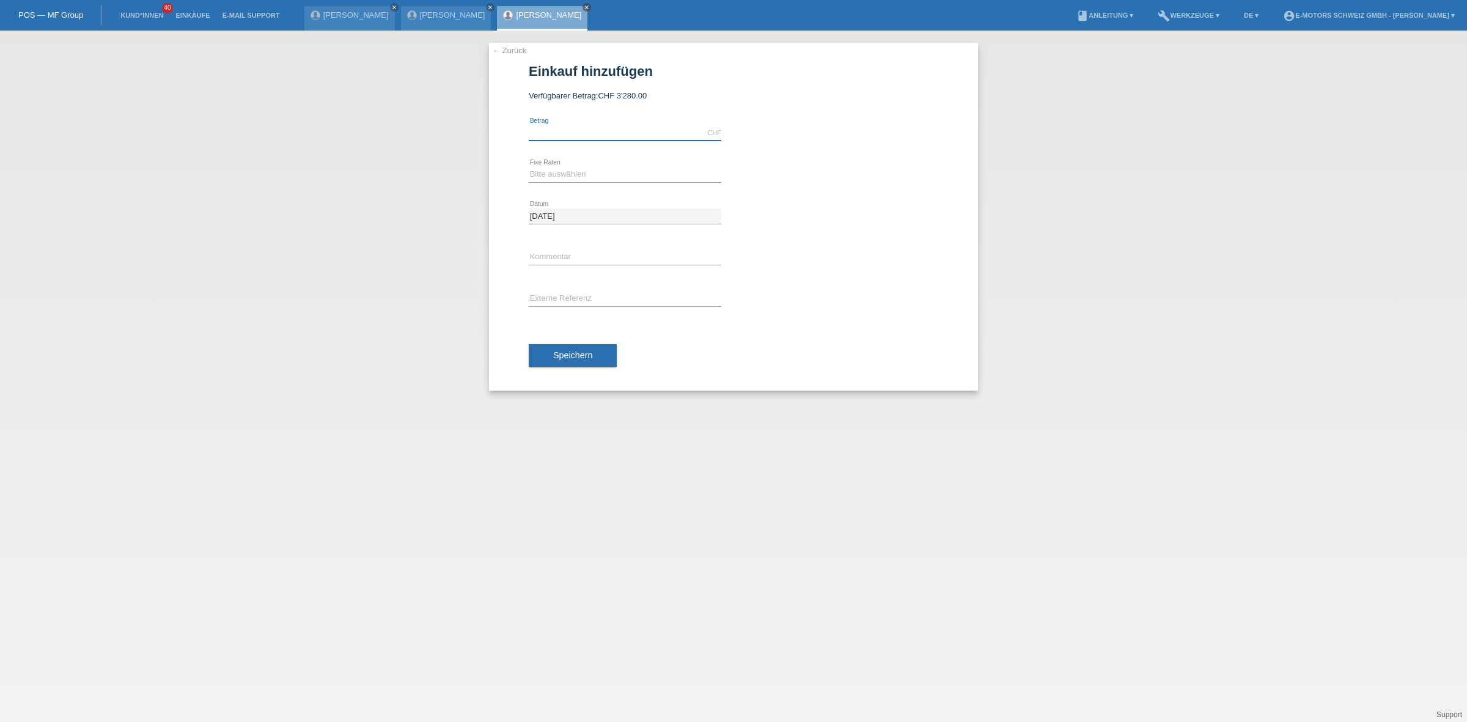 This screenshot has height=722, width=1467. Describe the element at coordinates (168, 8) in the screenshot. I see `span: 40` at that location.